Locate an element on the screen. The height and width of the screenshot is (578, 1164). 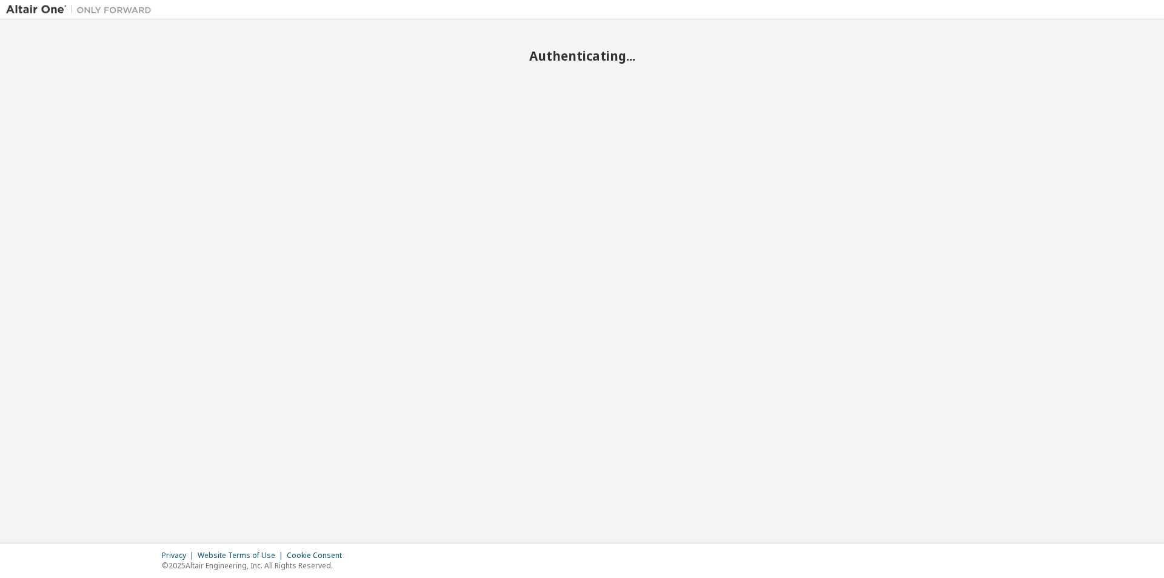
div: Website Terms of Use is located at coordinates (242, 555).